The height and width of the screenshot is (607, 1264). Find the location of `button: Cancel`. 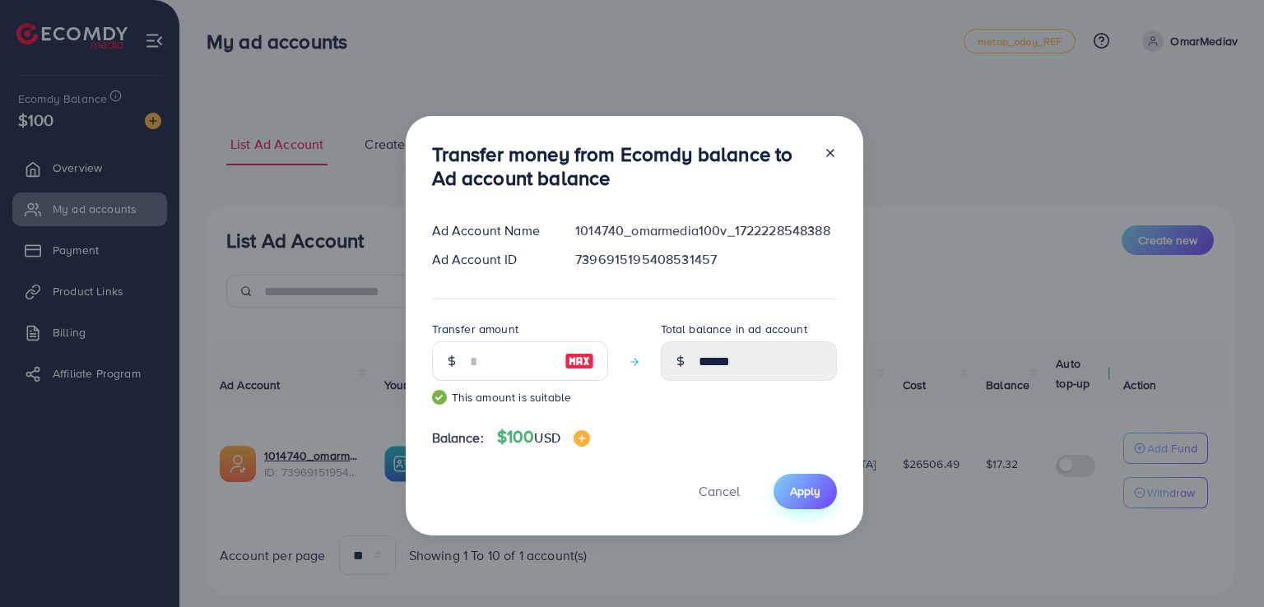

button: Cancel is located at coordinates (719, 491).